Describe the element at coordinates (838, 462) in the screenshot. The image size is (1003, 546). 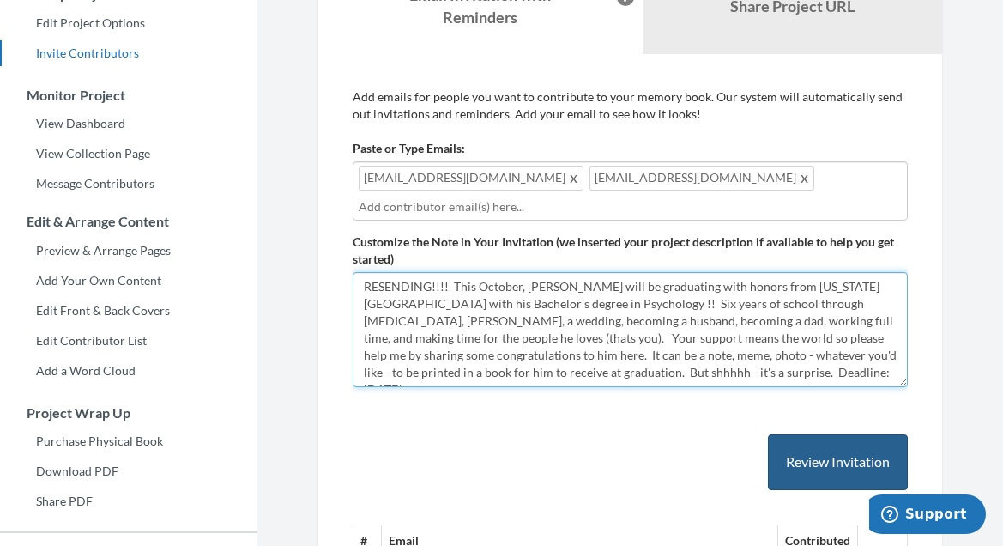
I see `button: Review Invitation` at that location.